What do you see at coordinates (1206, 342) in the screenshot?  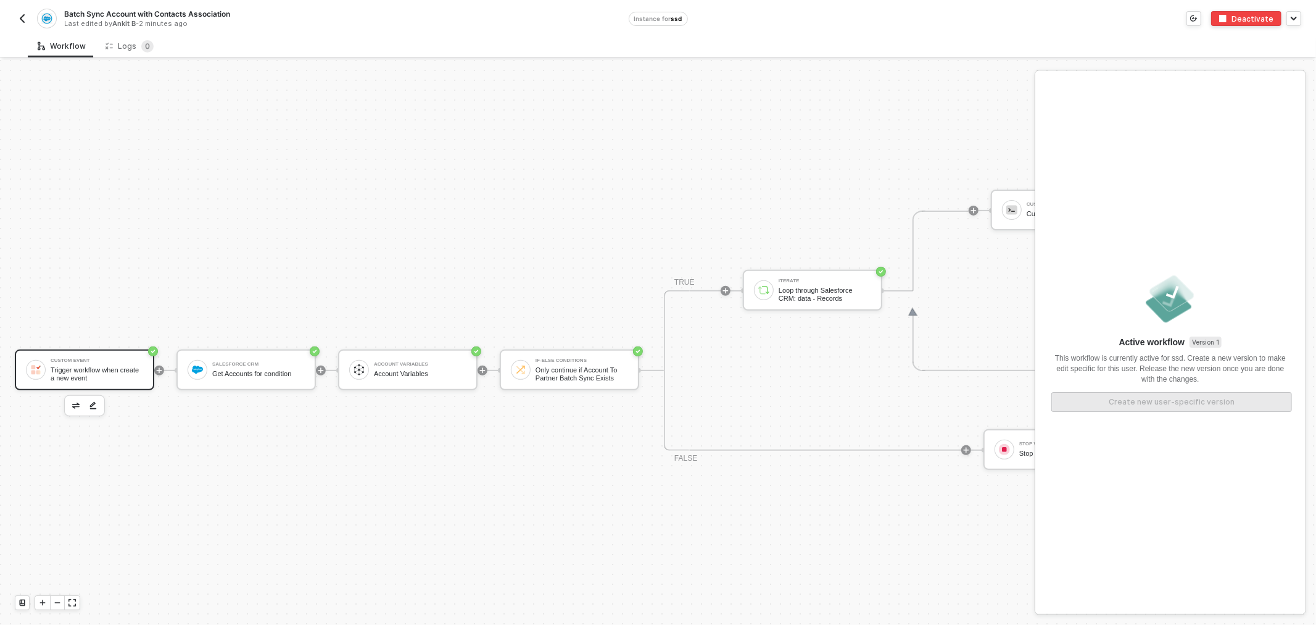 I see `sup: Version 1` at bounding box center [1206, 342].